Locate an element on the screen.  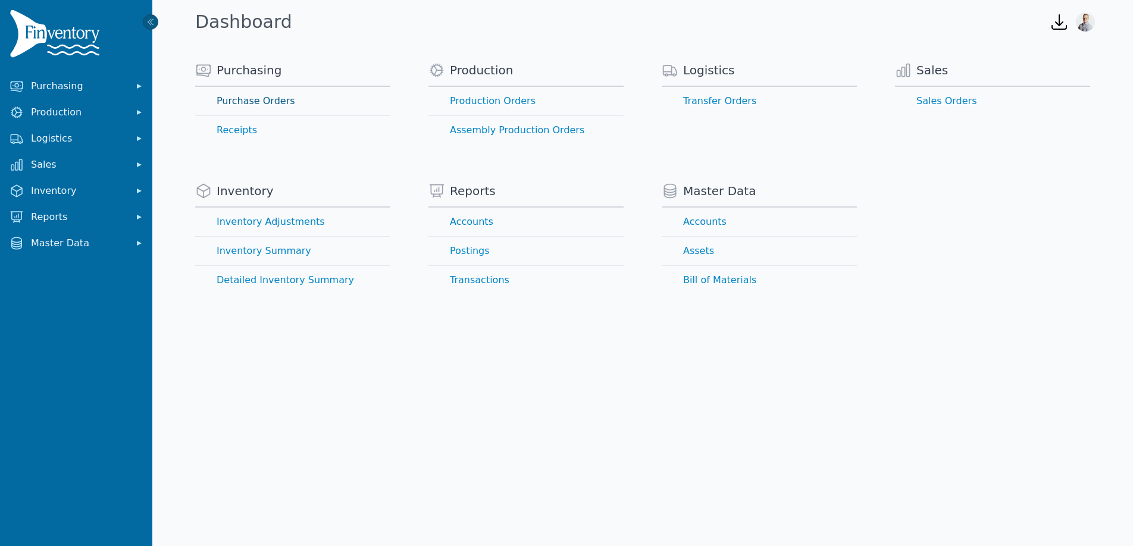
a: Bill of Materials is located at coordinates (759, 280).